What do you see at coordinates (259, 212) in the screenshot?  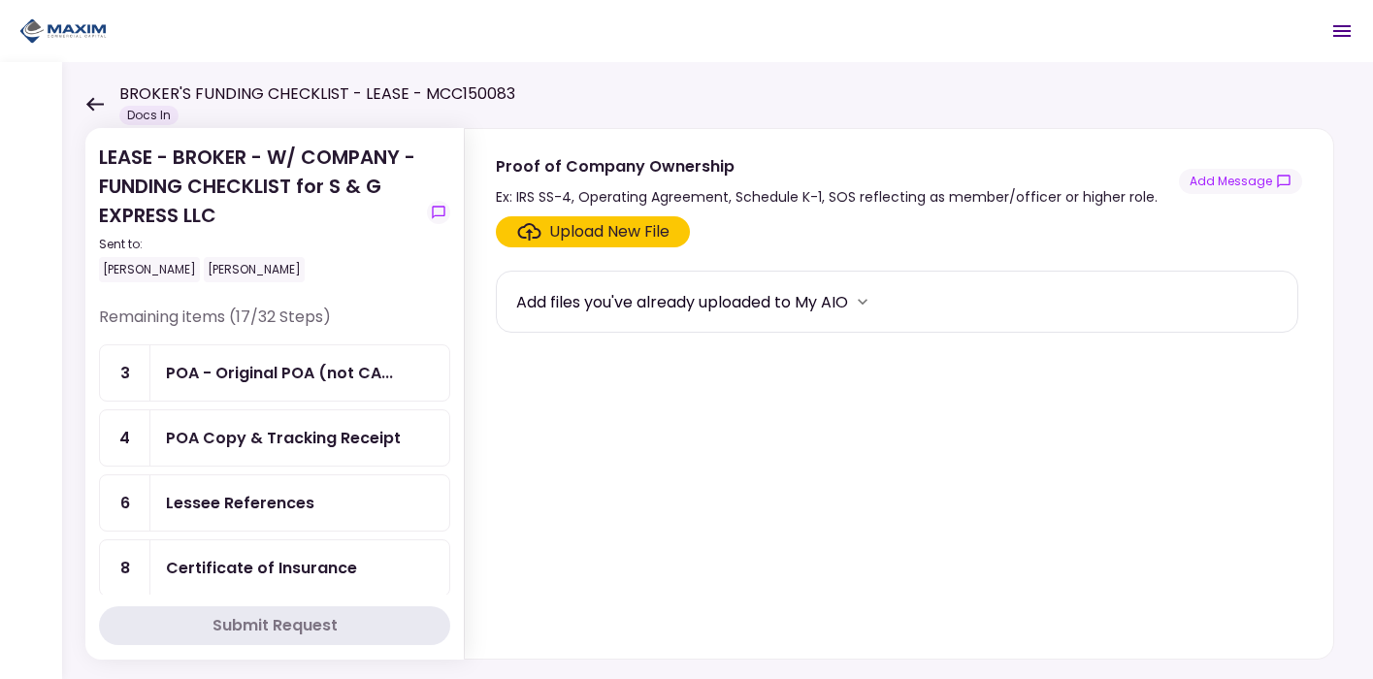 I see `div: LEASE - BROKER - W/ COMPANY - FUNDING CHECKLIST for S & G EXPRESS LLC` at bounding box center [259, 212].